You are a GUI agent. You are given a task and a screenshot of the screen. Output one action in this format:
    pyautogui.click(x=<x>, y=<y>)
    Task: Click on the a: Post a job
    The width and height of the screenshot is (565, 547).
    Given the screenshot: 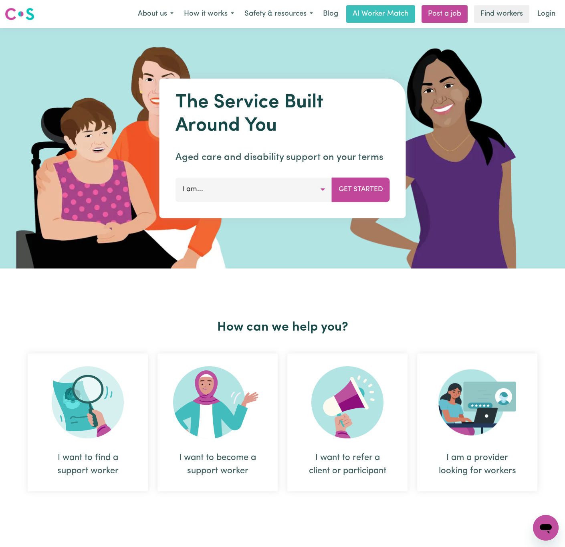 What is the action you would take?
    pyautogui.click(x=444, y=14)
    